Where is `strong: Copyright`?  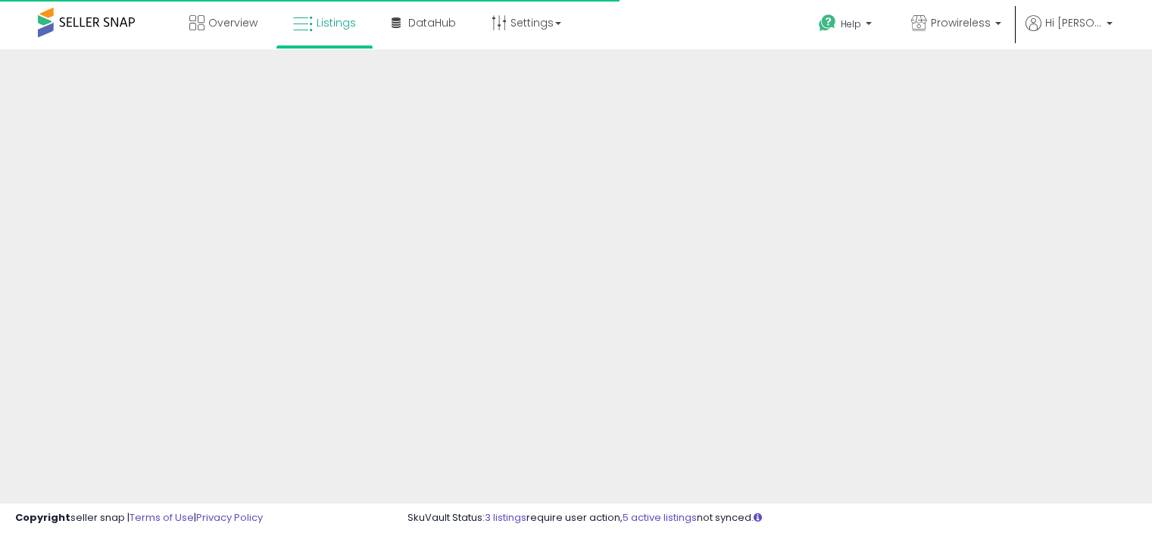 strong: Copyright is located at coordinates (42, 517).